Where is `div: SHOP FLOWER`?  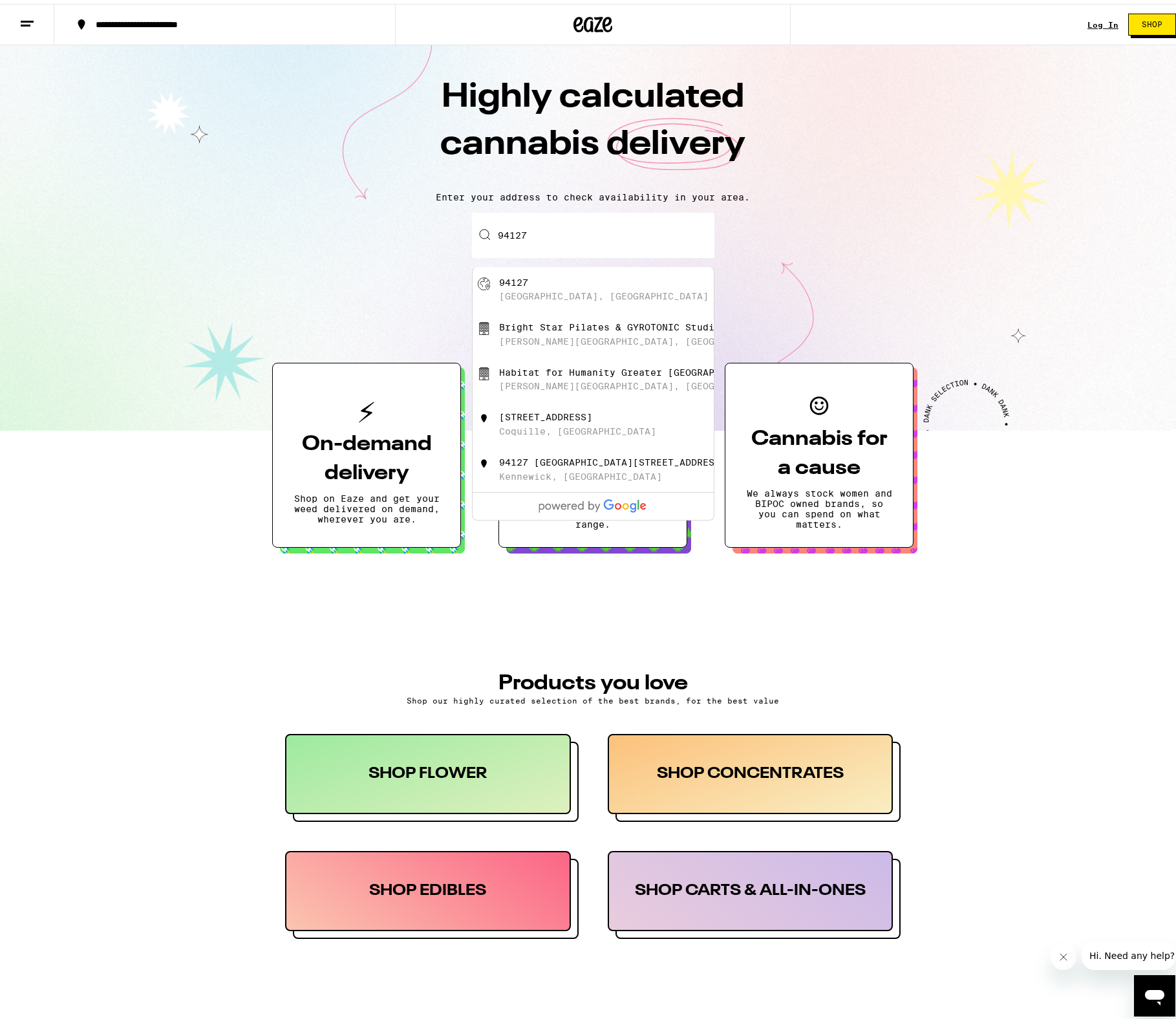 div: SHOP FLOWER is located at coordinates (428, 770).